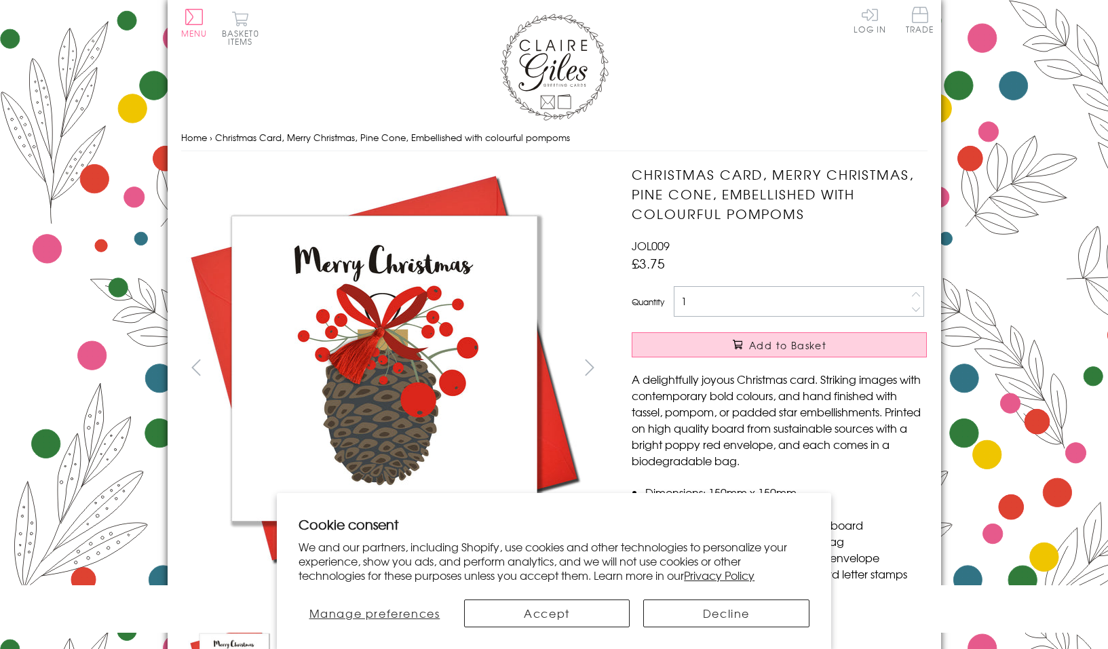 This screenshot has height=649, width=1108. What do you see at coordinates (553, 524) in the screenshot?
I see `h2: Cookie consent` at bounding box center [553, 524].